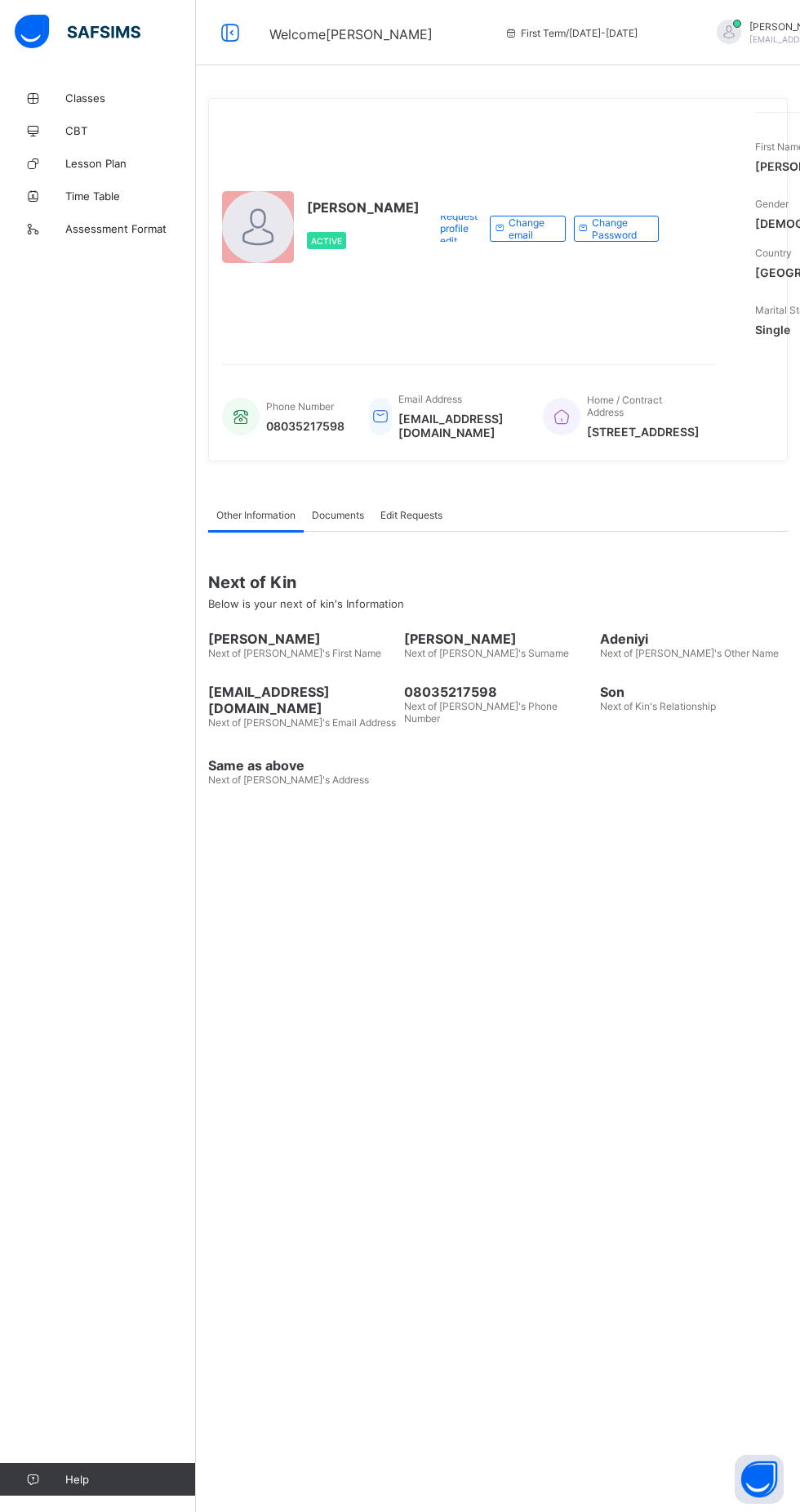  Describe the element at coordinates (773, 253) in the screenshot. I see `span: Country` at that location.